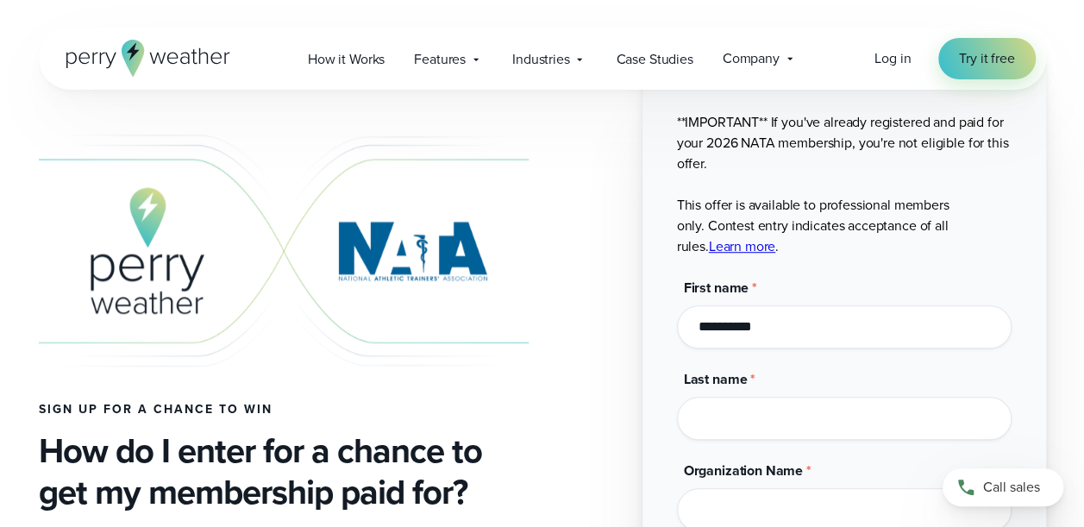 The width and height of the screenshot is (1084, 527). I want to click on a: Call sales, so click(1003, 487).